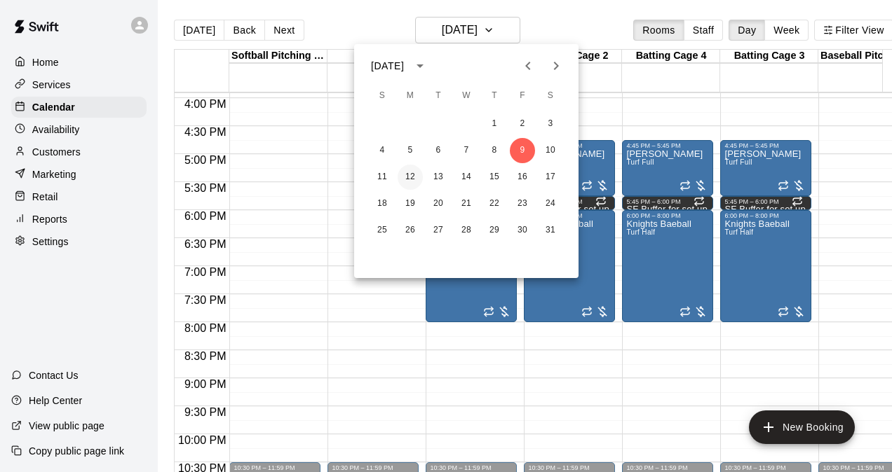 Image resolution: width=892 pixels, height=472 pixels. I want to click on button: 6, so click(438, 151).